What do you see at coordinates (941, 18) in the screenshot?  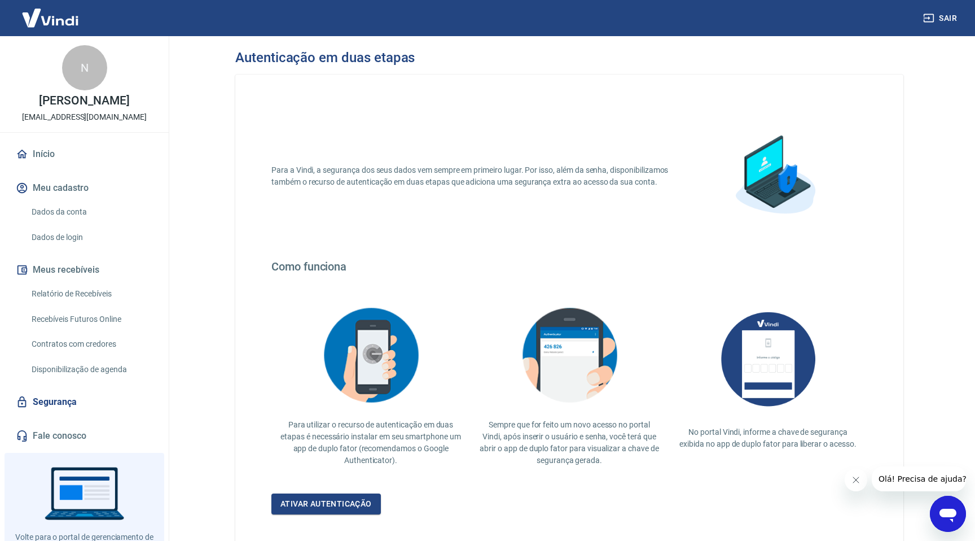 I see `button: Sair` at bounding box center [941, 18].